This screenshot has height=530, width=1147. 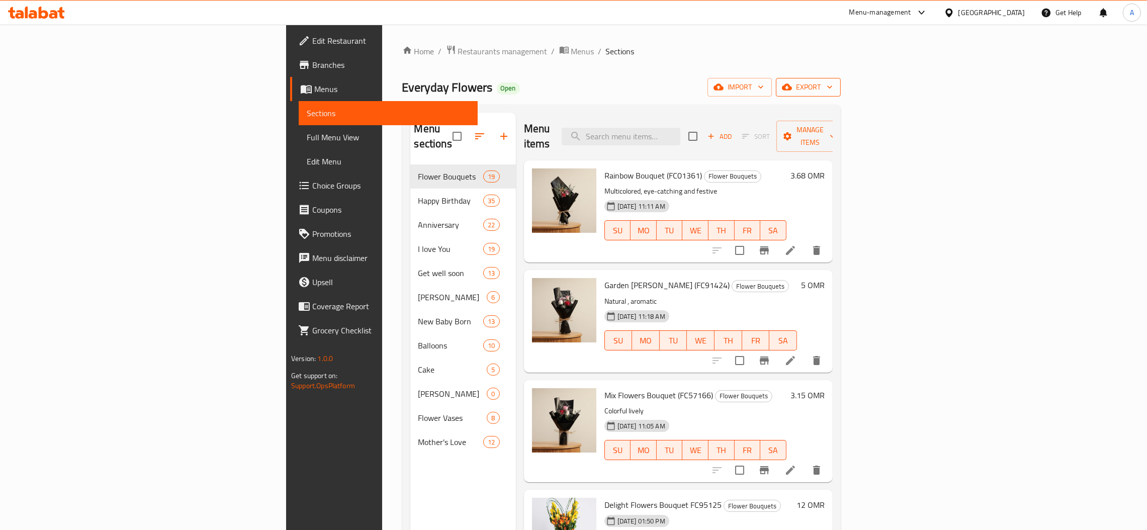 What do you see at coordinates (452, 369) in the screenshot?
I see `span: Cake` at bounding box center [452, 369].